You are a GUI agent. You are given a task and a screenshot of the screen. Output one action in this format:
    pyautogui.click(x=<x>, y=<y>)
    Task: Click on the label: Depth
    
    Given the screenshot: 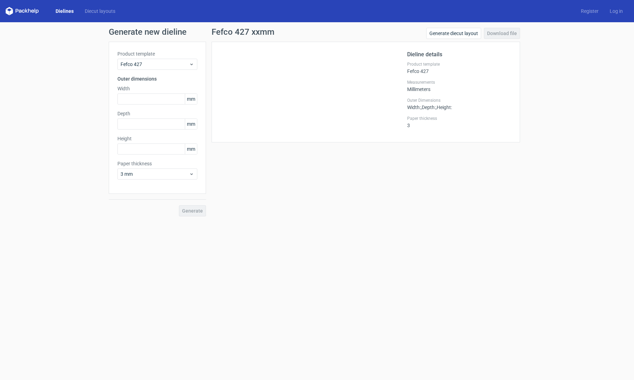 What is the action you would take?
    pyautogui.click(x=157, y=114)
    